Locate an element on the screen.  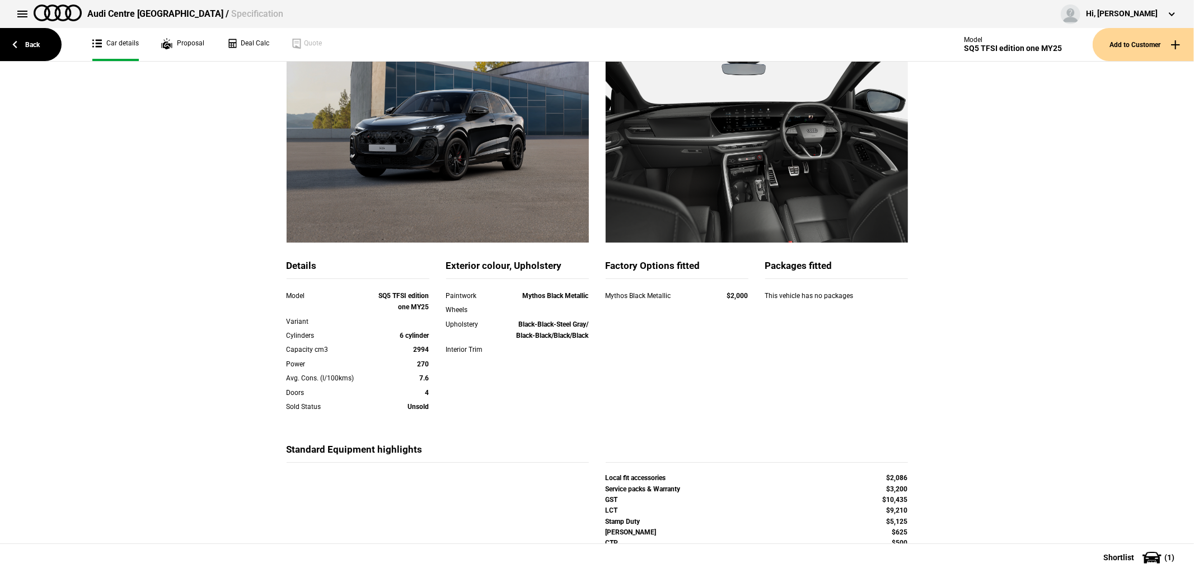
a: Proposal is located at coordinates (183, 44).